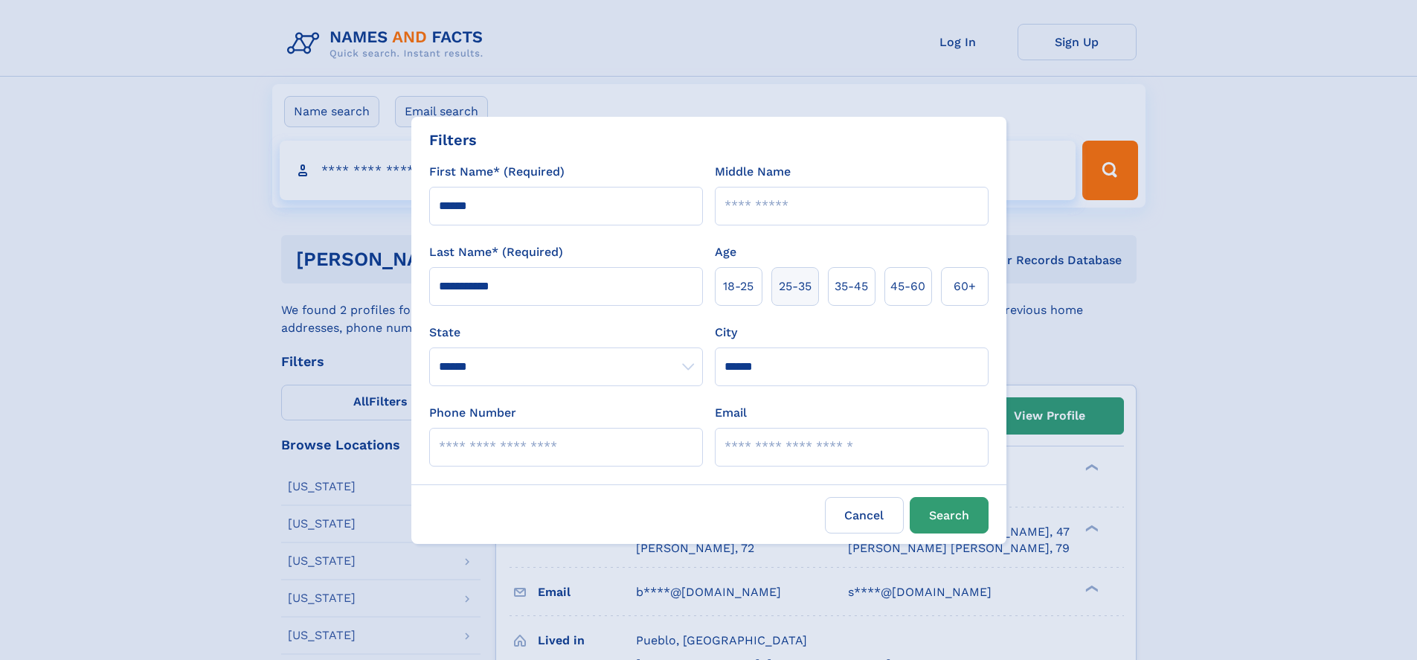  Describe the element at coordinates (730, 413) in the screenshot. I see `label: Email` at that location.